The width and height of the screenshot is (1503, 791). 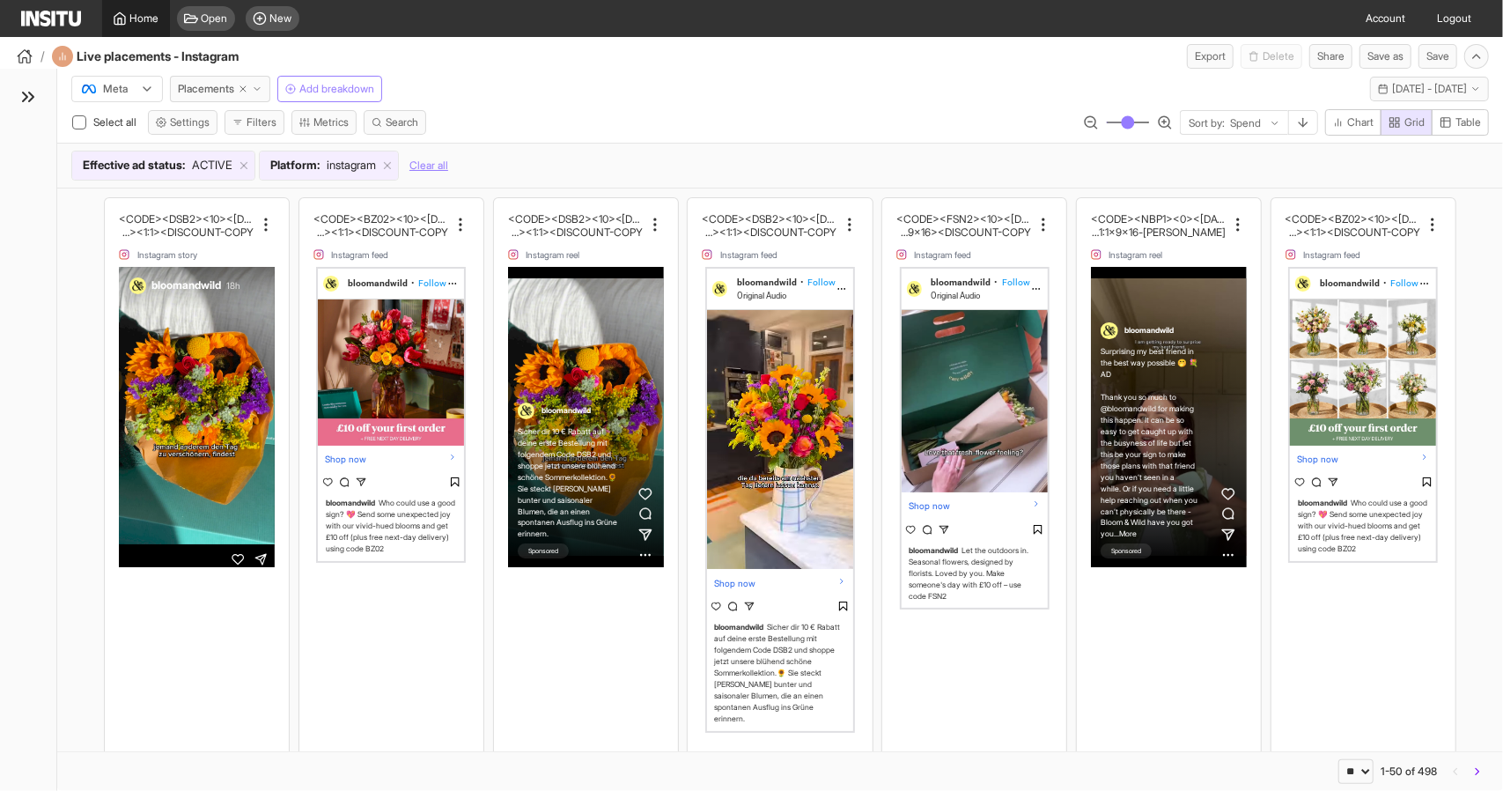 I want to click on h2: COUNT+DELIVERY><FLOWERS><SIX-BOUQUETS><COLLAGE><STATIC><1:1><DISCOUNT-COPY>, so click(x=1352, y=232).